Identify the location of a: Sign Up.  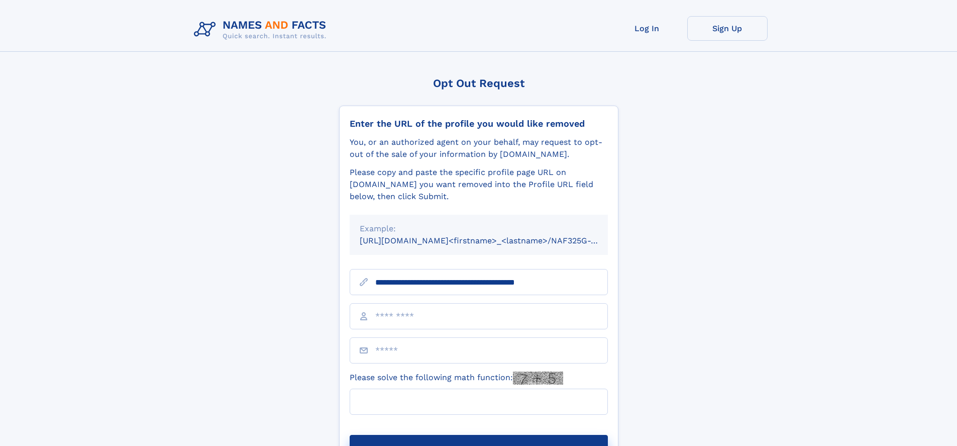
(727, 28).